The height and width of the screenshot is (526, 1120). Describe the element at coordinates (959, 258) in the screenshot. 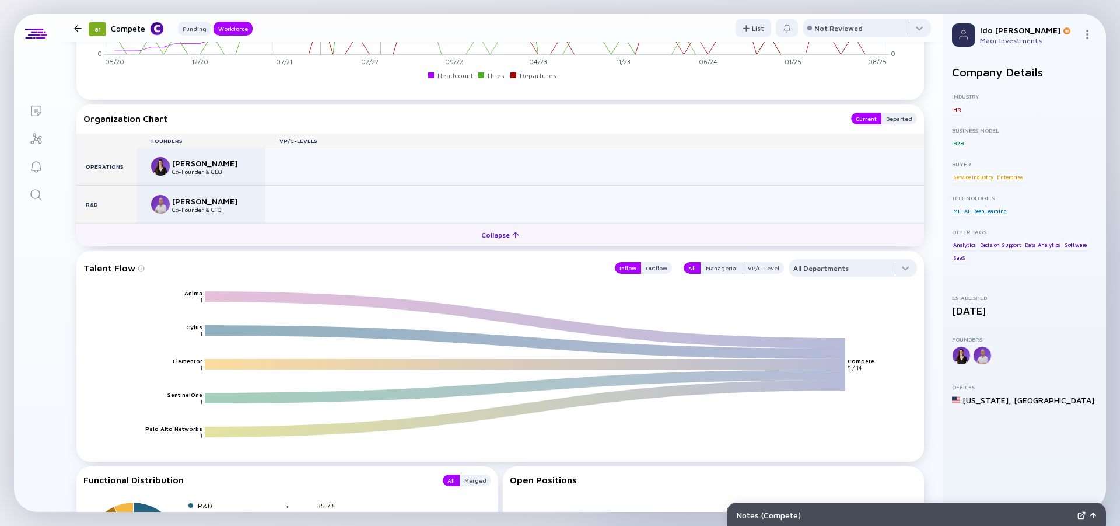

I see `div: SaaS` at that location.